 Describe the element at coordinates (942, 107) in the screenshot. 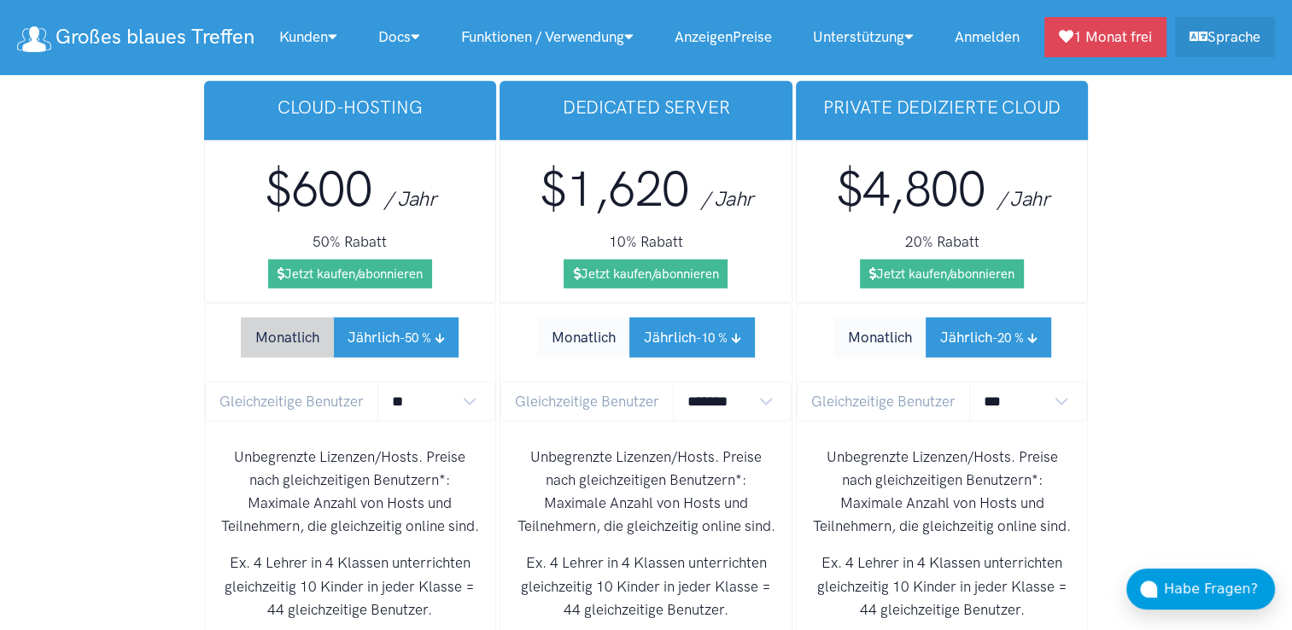

I see `h3: Private dedizierte Cloud` at that location.